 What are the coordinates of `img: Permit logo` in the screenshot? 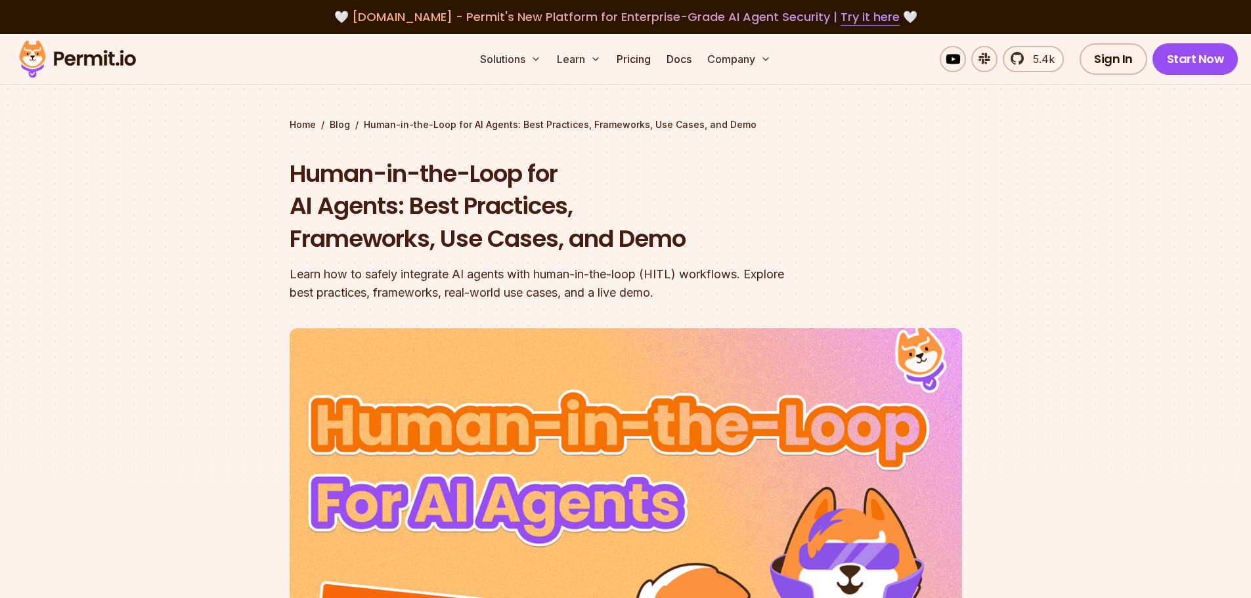 It's located at (78, 59).